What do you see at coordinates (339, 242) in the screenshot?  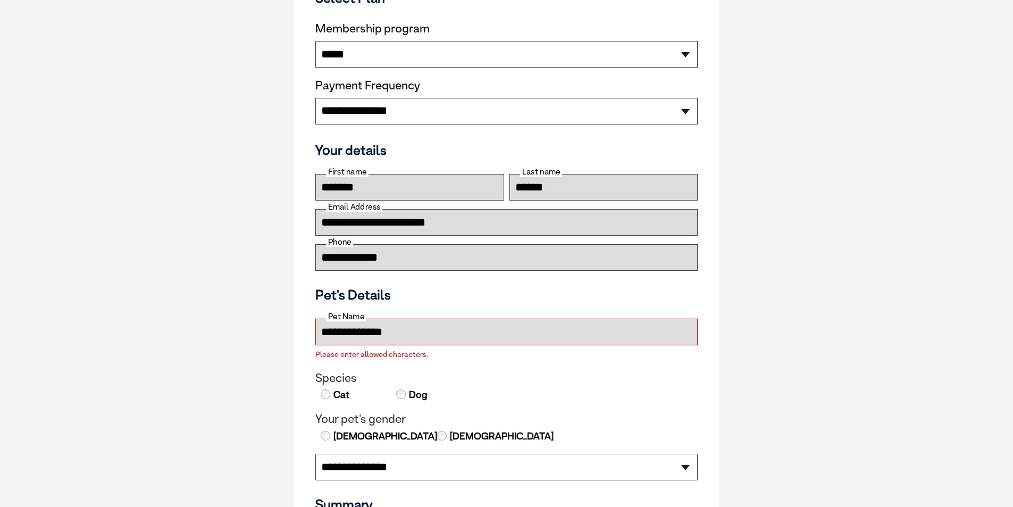 I see `label: Phone` at bounding box center [339, 242].